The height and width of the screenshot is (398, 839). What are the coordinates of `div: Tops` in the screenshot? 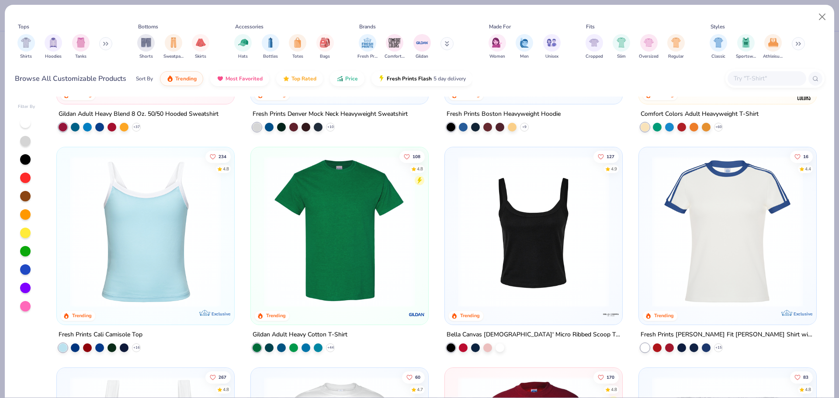 It's located at (24, 27).